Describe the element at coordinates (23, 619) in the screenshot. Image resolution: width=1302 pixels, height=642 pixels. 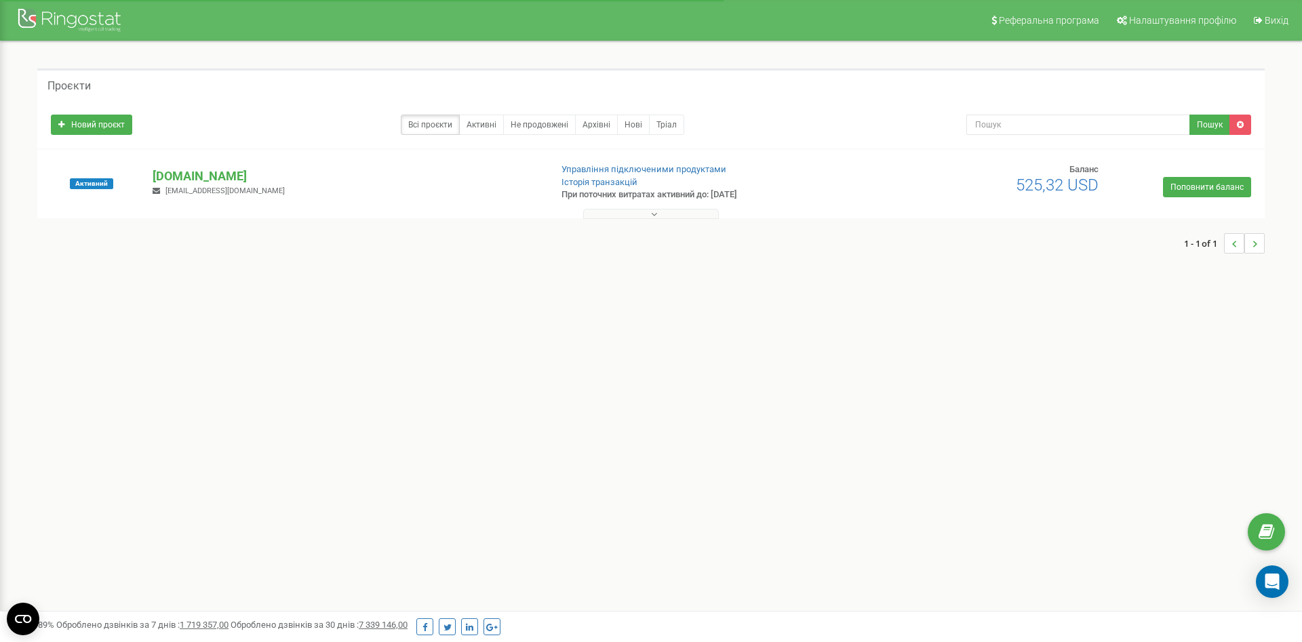
I see `button: Open CMP widget` at that location.